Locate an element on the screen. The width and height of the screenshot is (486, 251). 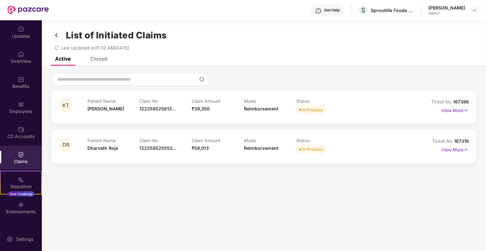
span: DR is located at coordinates (66, 145).